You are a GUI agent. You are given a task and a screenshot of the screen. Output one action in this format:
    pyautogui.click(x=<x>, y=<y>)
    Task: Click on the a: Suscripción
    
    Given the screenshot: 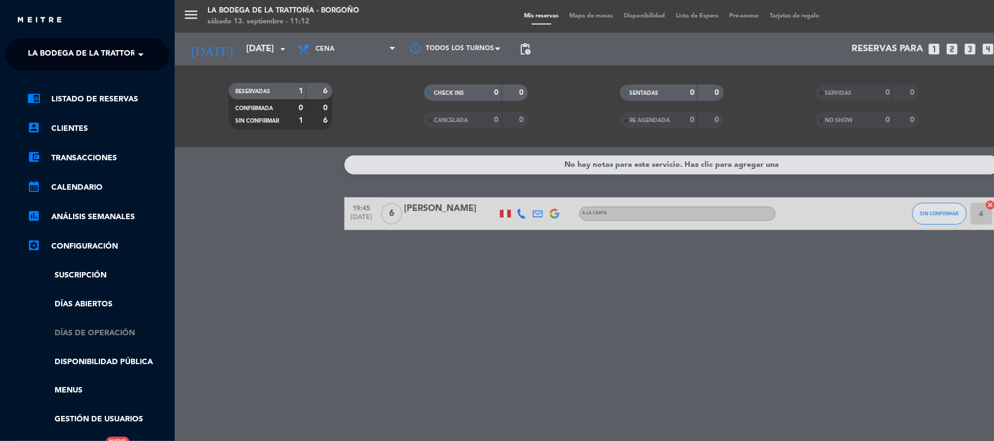 What is the action you would take?
    pyautogui.click(x=98, y=276)
    